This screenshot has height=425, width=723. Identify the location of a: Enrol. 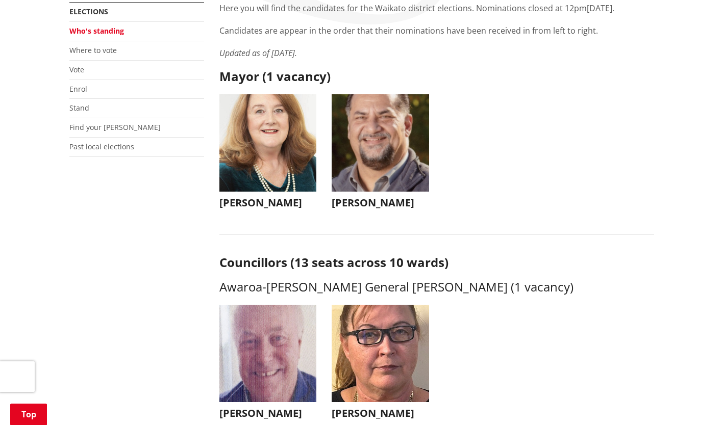
(78, 89).